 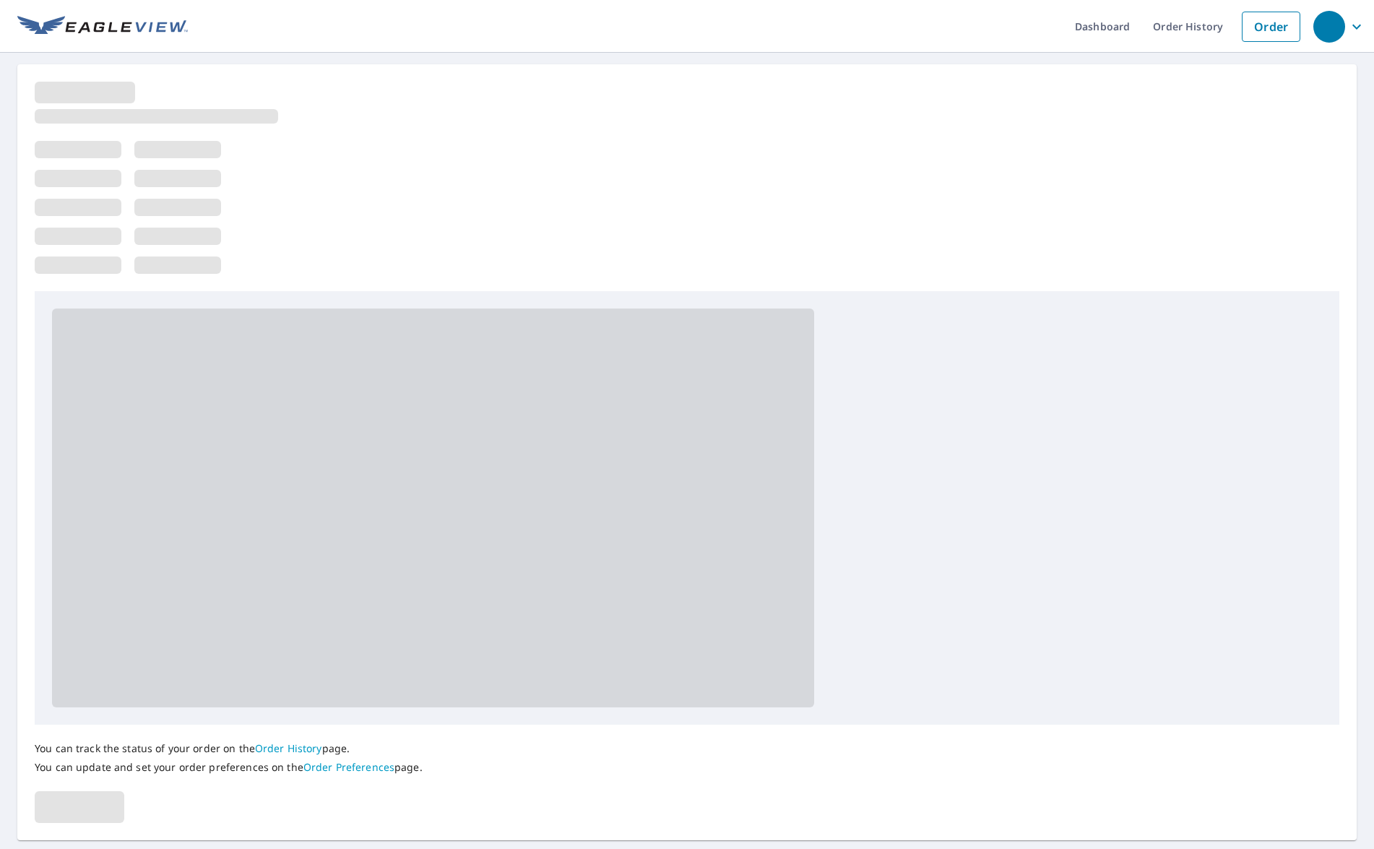 I want to click on a: Order Preferences, so click(x=349, y=766).